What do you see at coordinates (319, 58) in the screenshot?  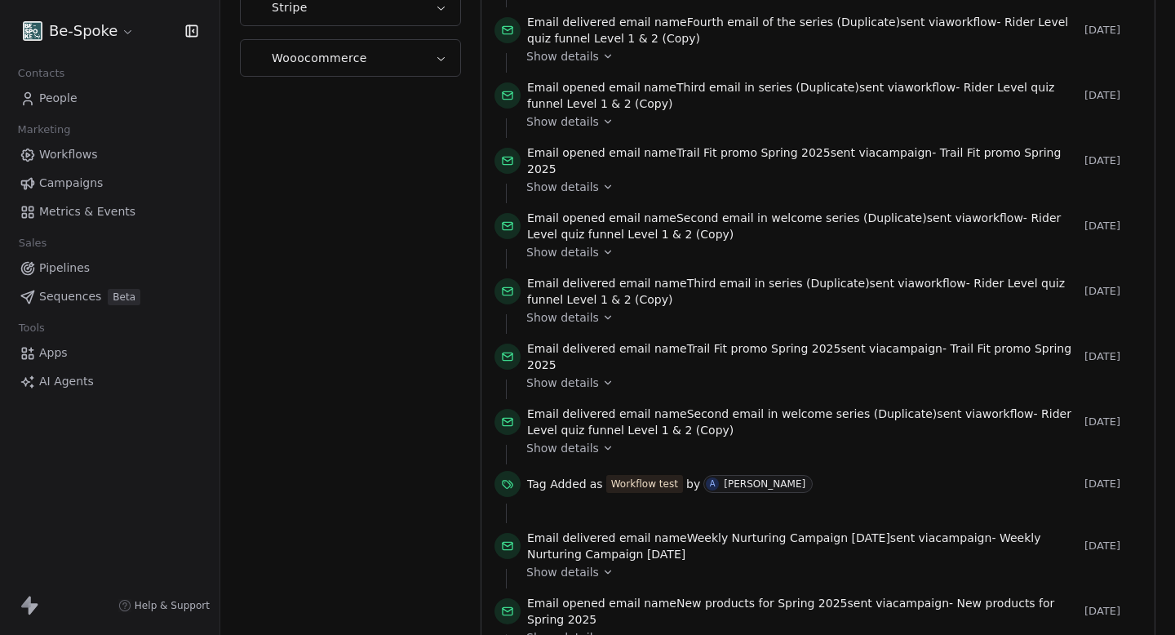 I see `span: Wooocommerce` at bounding box center [319, 58].